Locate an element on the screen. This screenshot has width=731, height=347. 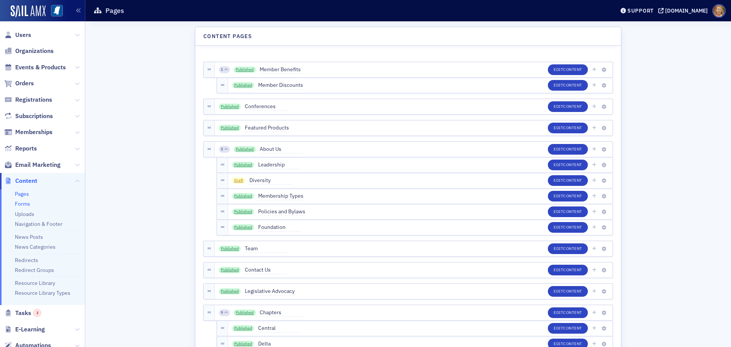
span: Member Benefits is located at coordinates (281, 70).